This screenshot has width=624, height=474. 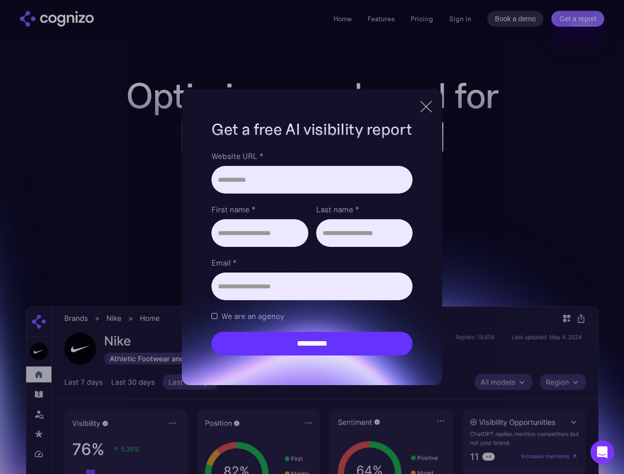 I want to click on span: We are an agency, so click(x=252, y=316).